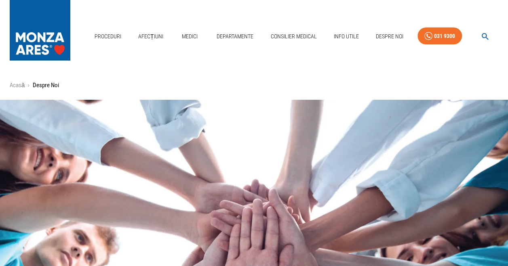  What do you see at coordinates (439, 36) in the screenshot?
I see `a: 031 9300` at bounding box center [439, 36].